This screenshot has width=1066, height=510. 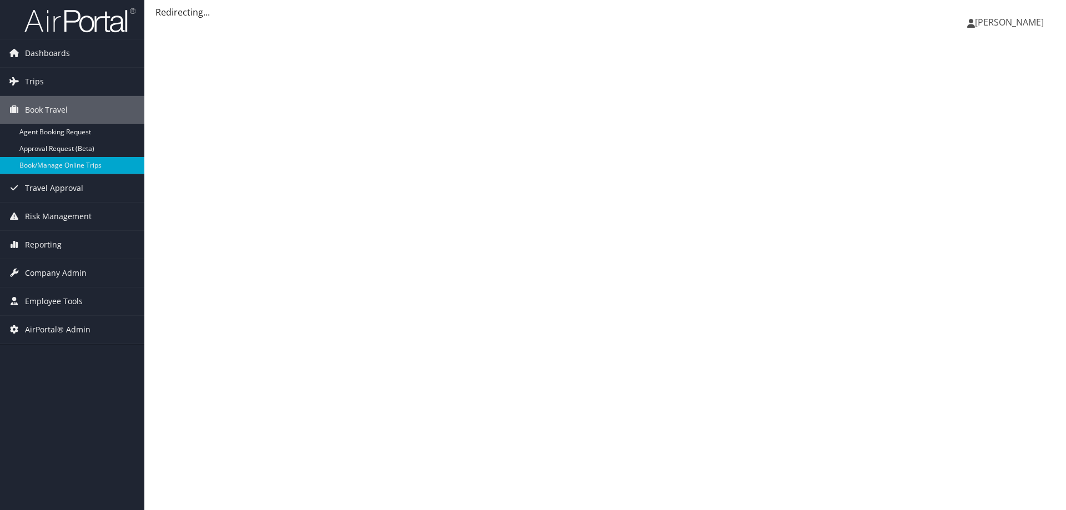 What do you see at coordinates (46, 110) in the screenshot?
I see `span: Book Travel` at bounding box center [46, 110].